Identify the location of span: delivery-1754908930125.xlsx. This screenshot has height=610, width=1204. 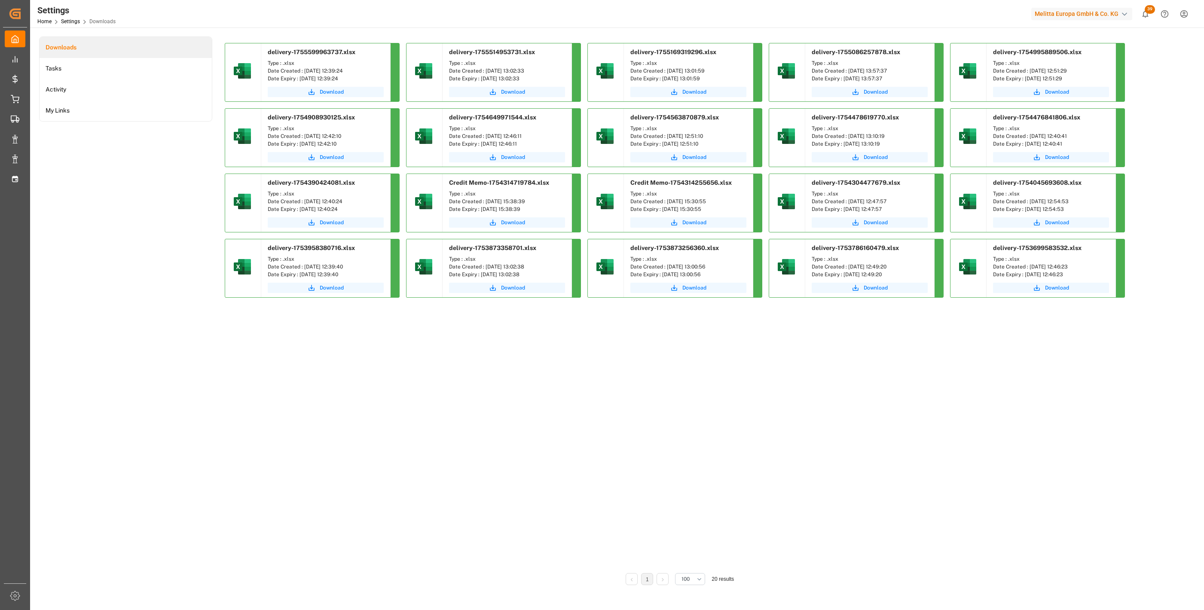
(311, 117).